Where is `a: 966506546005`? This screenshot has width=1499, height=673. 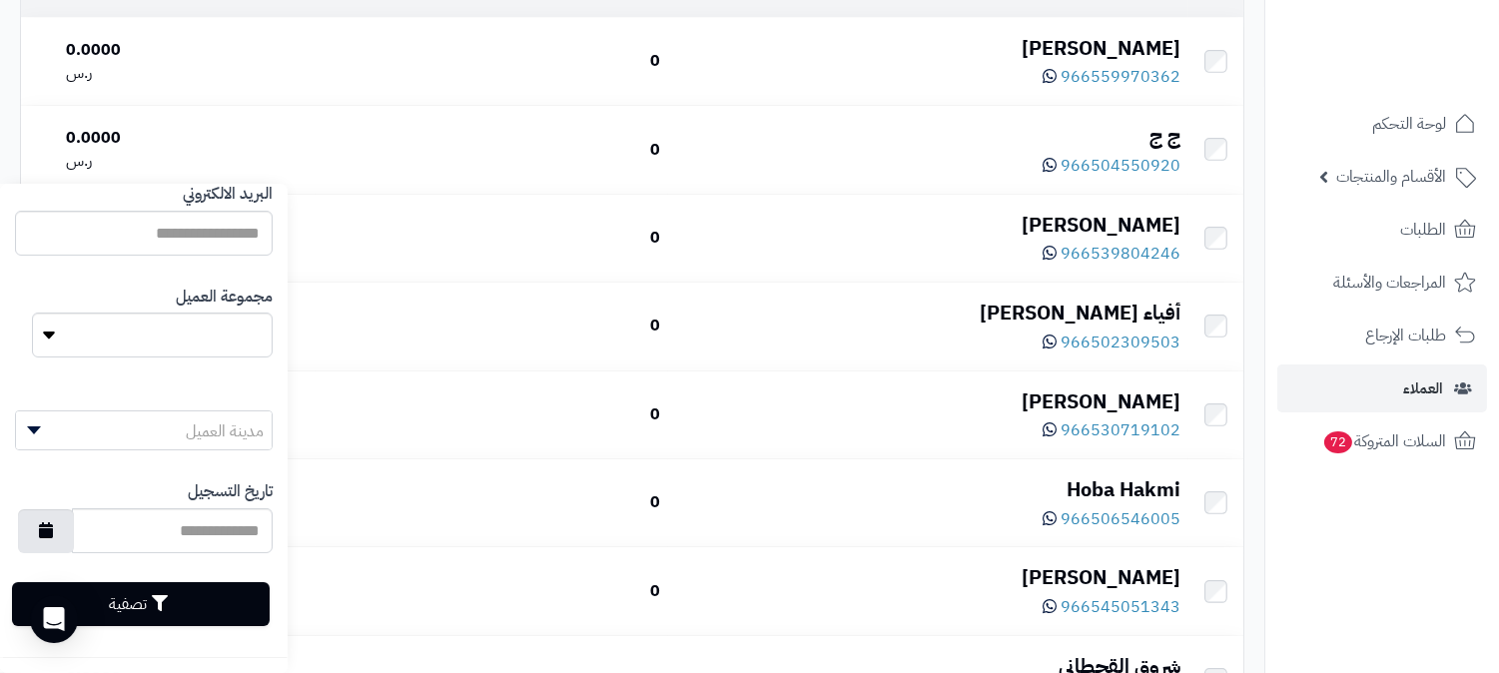
a: 966506546005 is located at coordinates (1111, 519).